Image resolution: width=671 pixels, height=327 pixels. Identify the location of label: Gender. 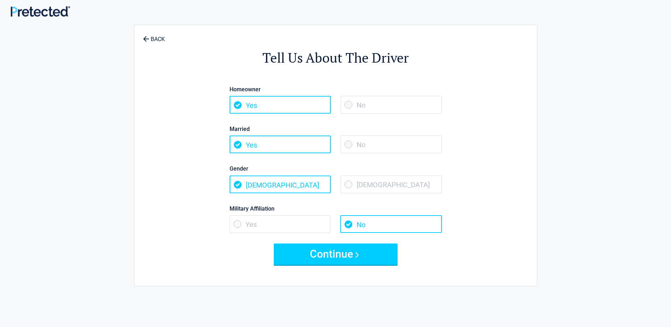
(336, 168).